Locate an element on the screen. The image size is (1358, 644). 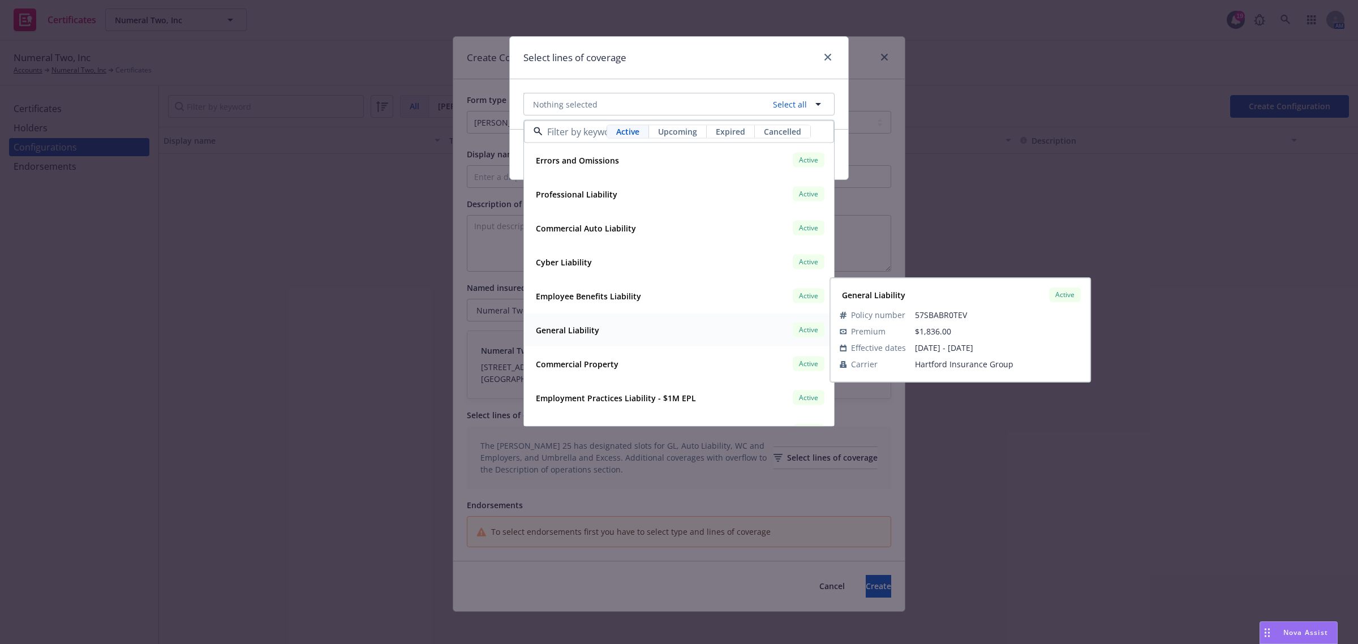
a: close is located at coordinates (828, 57).